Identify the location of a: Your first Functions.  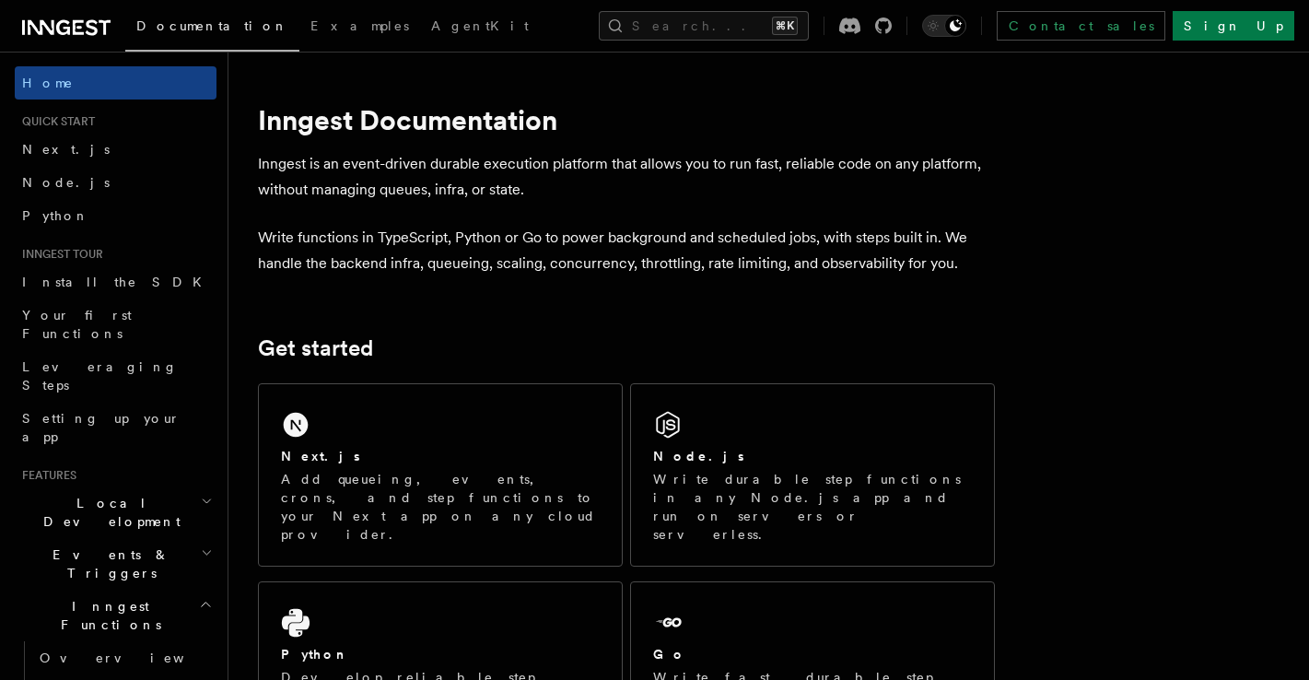
(115, 324).